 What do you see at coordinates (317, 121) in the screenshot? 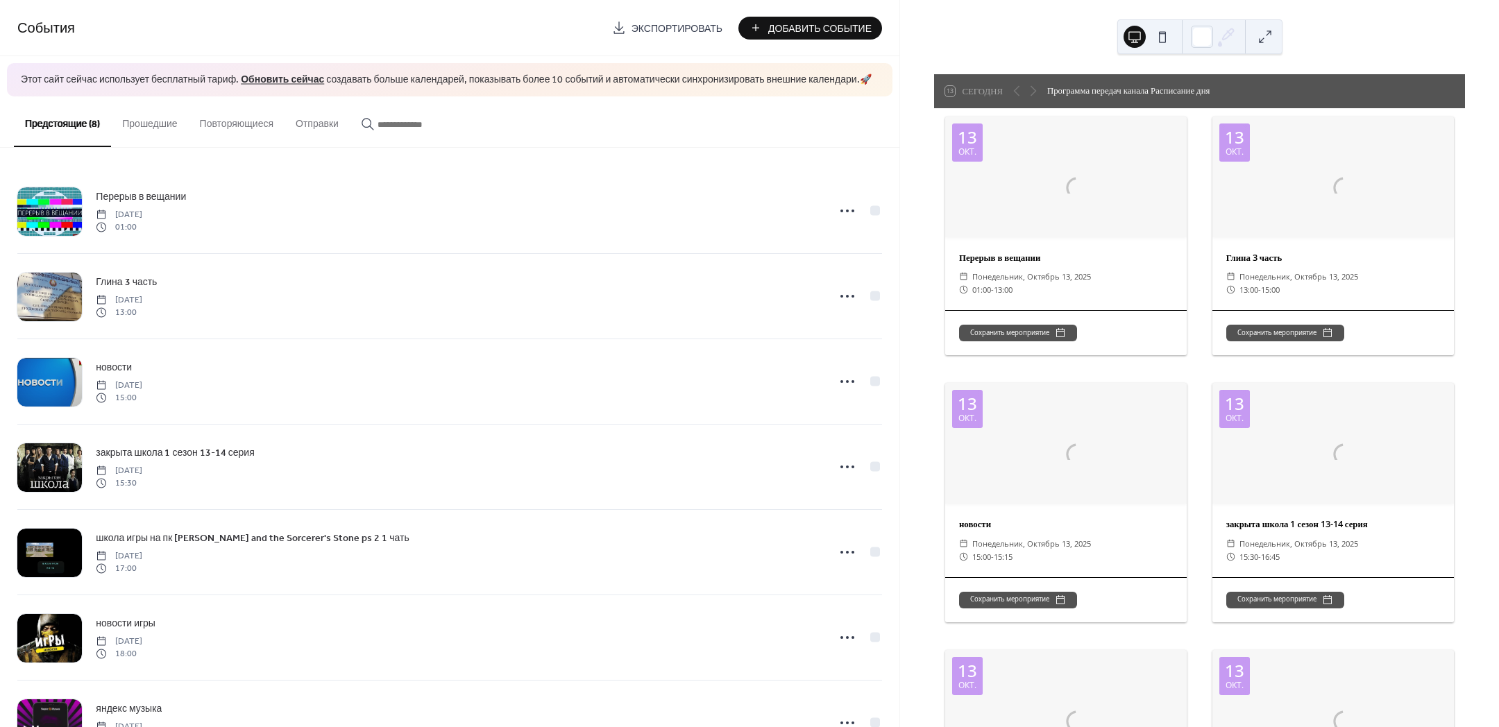
I see `button: Отправки` at bounding box center [317, 121].